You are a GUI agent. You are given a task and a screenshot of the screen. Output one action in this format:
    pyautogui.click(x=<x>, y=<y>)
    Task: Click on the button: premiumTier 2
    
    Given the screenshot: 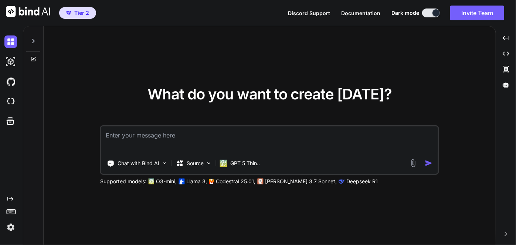 What is the action you would take?
    pyautogui.click(x=78, y=13)
    